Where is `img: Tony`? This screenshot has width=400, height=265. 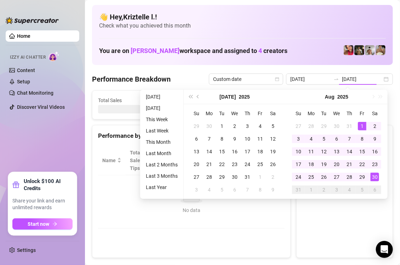 img: Tony is located at coordinates (359, 50).